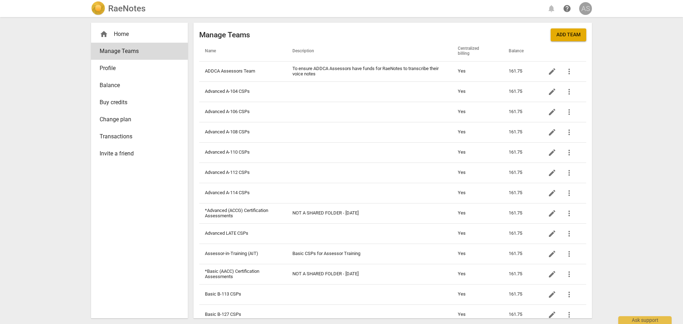 This screenshot has width=683, height=324. What do you see at coordinates (477, 51) in the screenshot?
I see `span: Centralized billing` at bounding box center [477, 51].